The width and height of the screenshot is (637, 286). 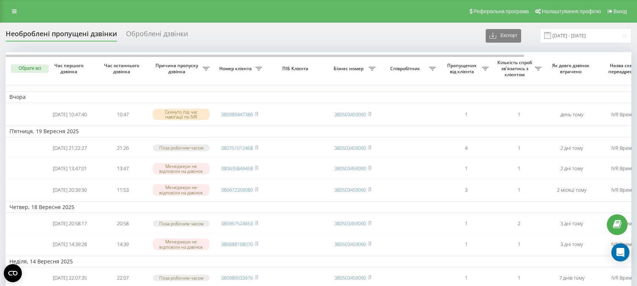 I want to click on td: 11:53, so click(x=123, y=190).